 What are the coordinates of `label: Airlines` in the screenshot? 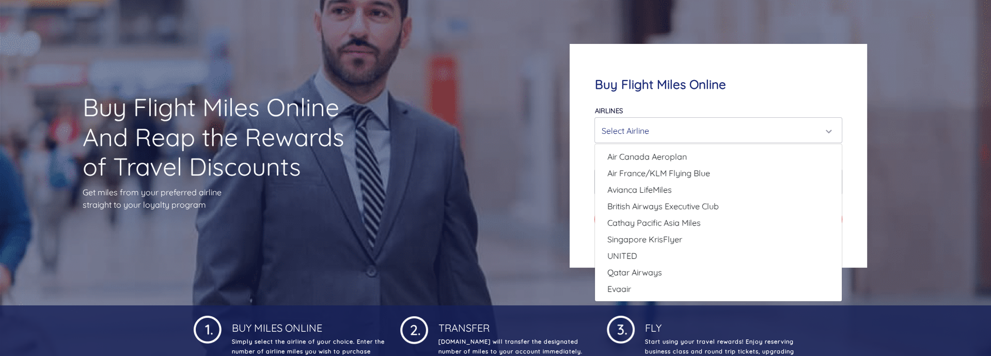 It's located at (609, 111).